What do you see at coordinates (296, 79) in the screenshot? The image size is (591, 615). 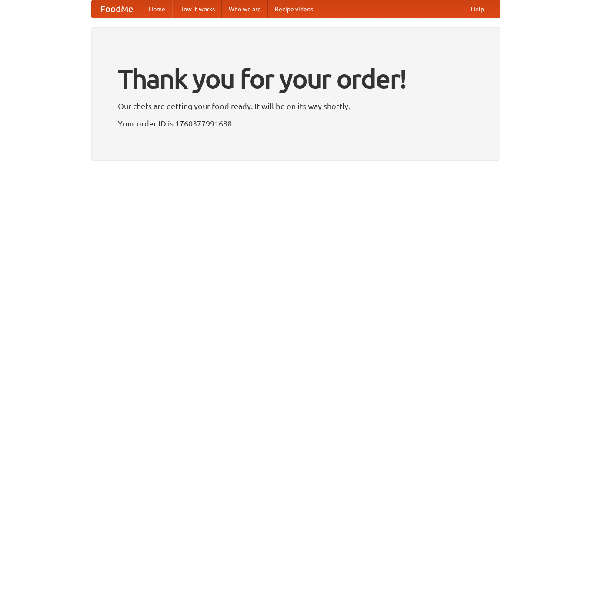 I see `h1: Thank you for your order!` at bounding box center [296, 79].